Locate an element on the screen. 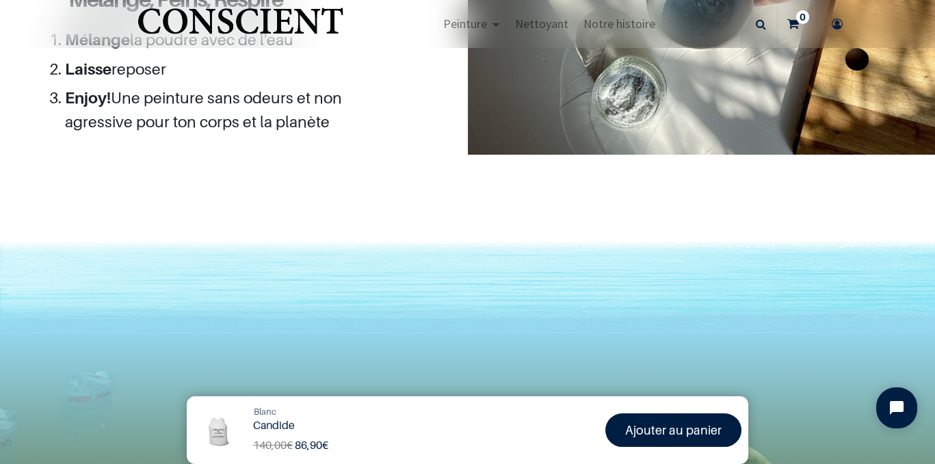 The height and width of the screenshot is (464, 935). h1: Candide is located at coordinates (366, 425).